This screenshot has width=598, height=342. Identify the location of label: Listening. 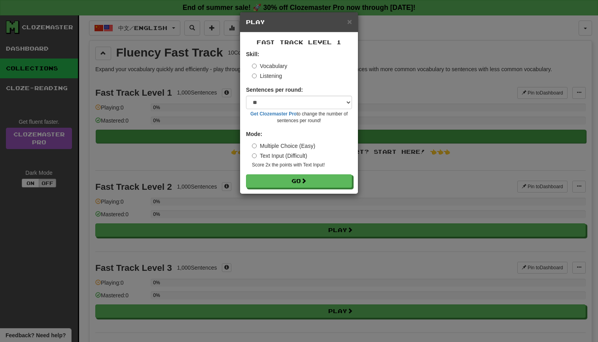
(267, 76).